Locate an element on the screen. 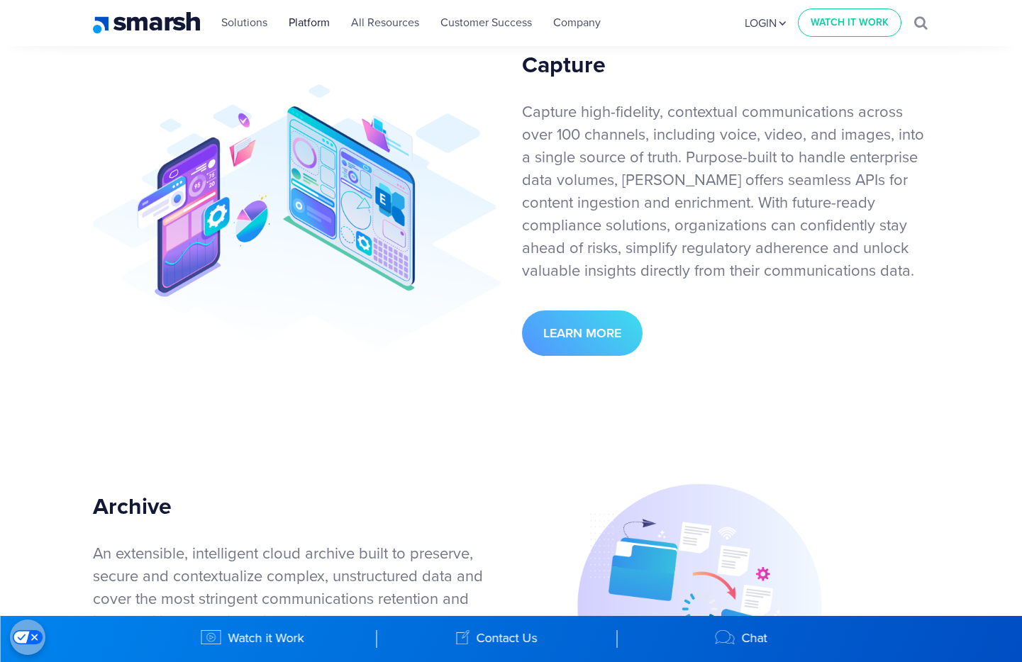  img: Capture illustration is located at coordinates (296, 218).